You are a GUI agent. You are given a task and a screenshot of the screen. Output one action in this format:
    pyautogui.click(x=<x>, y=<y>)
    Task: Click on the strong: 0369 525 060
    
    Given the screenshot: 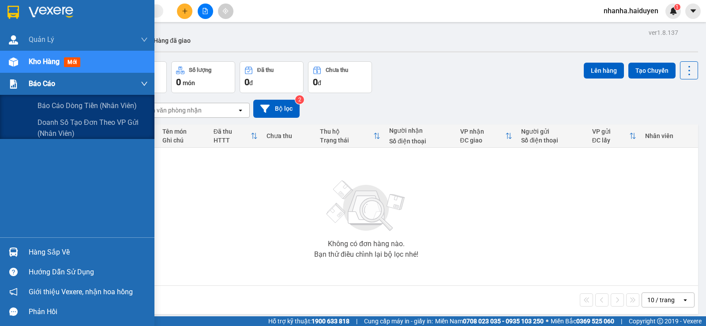 What is the action you would take?
    pyautogui.click(x=595, y=321)
    